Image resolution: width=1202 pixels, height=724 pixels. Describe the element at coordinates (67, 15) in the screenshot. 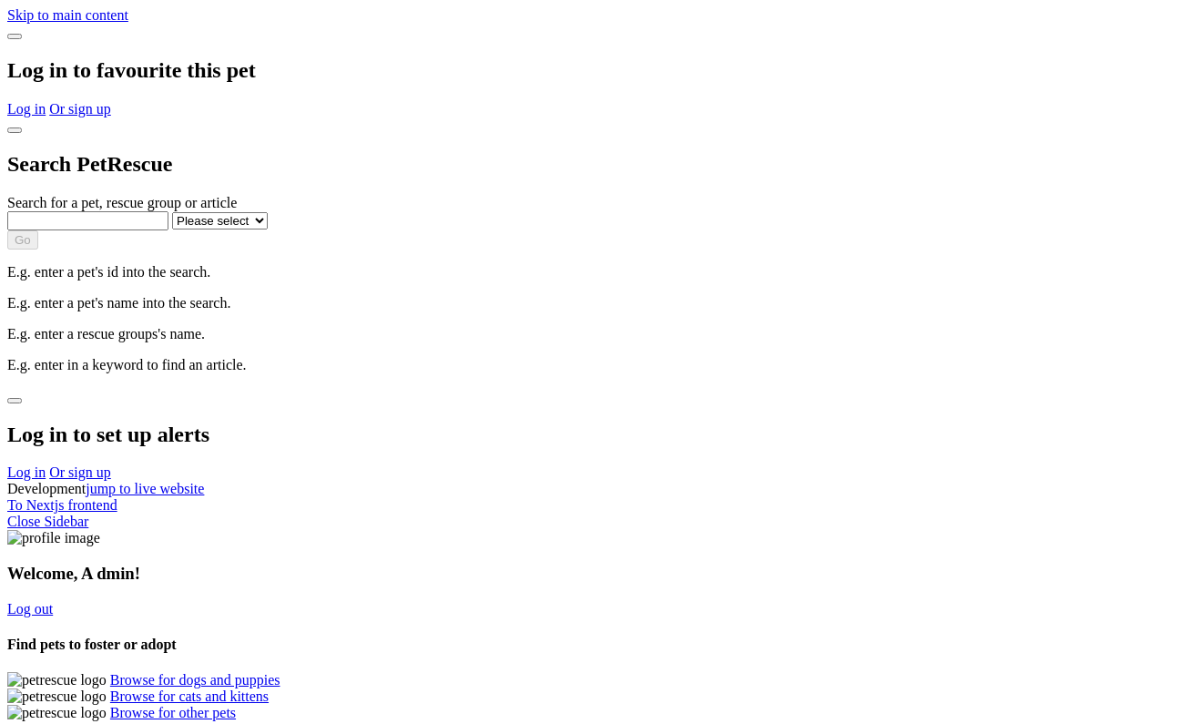

I see `a: Skip to main content` at that location.